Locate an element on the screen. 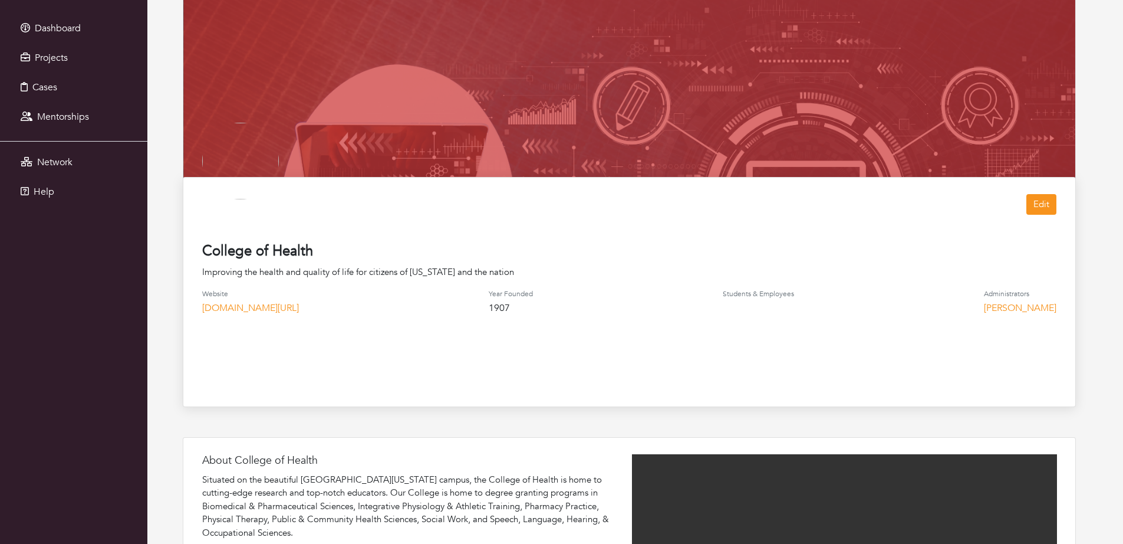  a: Mentorships is located at coordinates (74, 117).